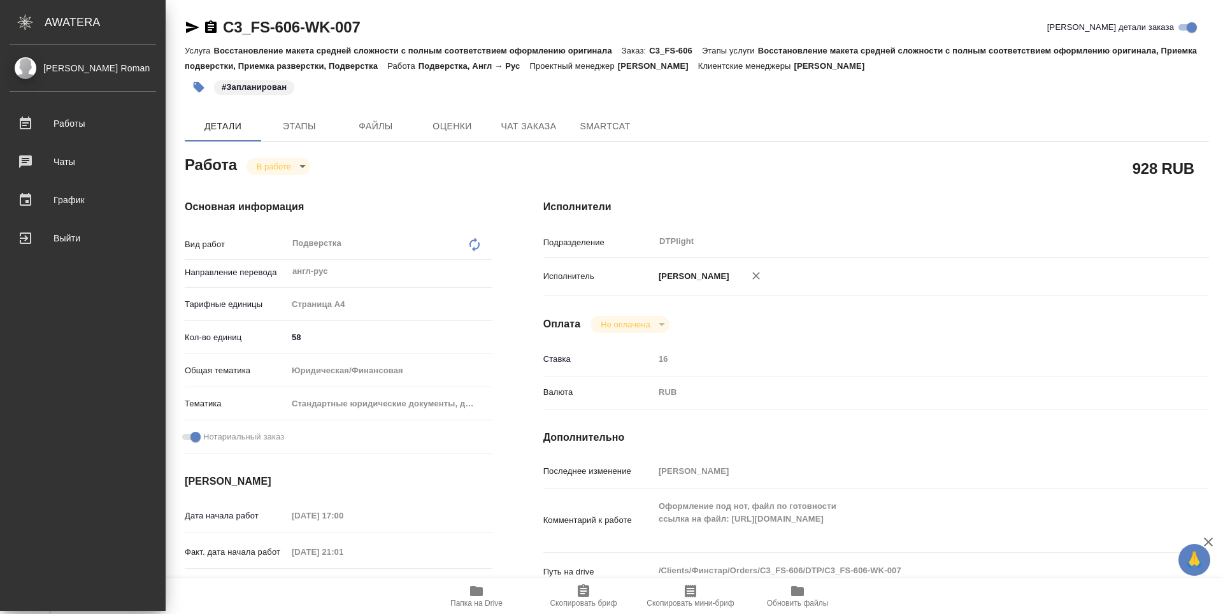  What do you see at coordinates (376, 126) in the screenshot?
I see `span: Файлы` at bounding box center [376, 126].